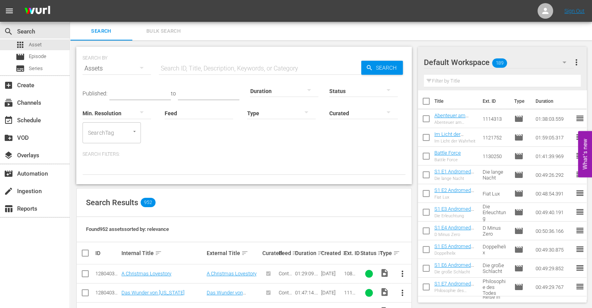 The height and width of the screenshot is (308, 592). What do you see at coordinates (452, 118) in the screenshot?
I see `a: Abenteuer am Flussufer` at bounding box center [452, 118].